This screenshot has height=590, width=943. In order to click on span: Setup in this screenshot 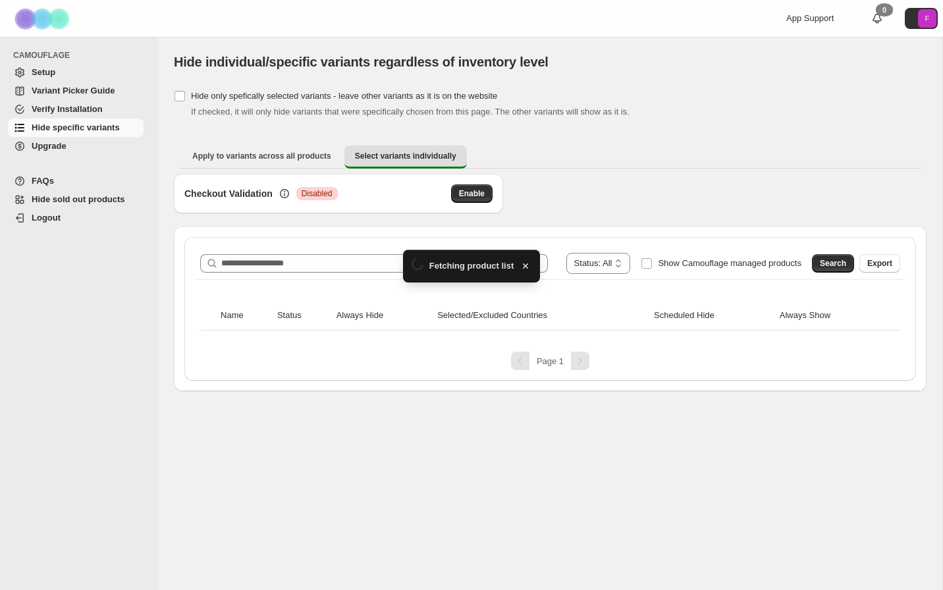, I will do `click(43, 72)`.